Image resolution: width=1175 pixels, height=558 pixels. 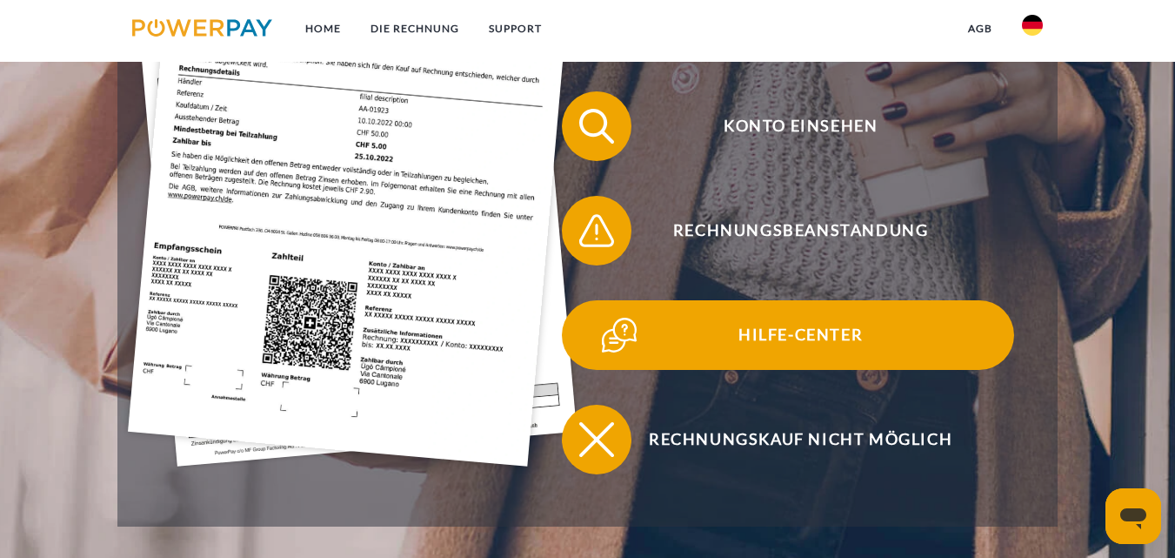 What do you see at coordinates (415, 29) in the screenshot?
I see `a: DIE RECHNUNG` at bounding box center [415, 29].